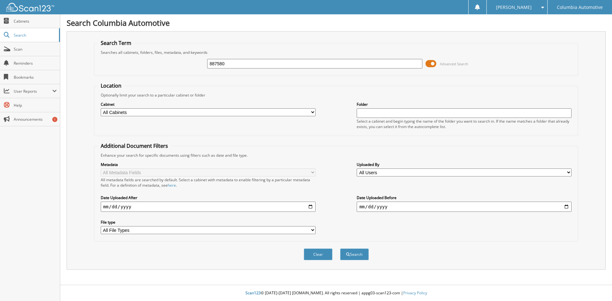 The image size is (612, 301). What do you see at coordinates (35, 105) in the screenshot?
I see `span: Help` at bounding box center [35, 105].